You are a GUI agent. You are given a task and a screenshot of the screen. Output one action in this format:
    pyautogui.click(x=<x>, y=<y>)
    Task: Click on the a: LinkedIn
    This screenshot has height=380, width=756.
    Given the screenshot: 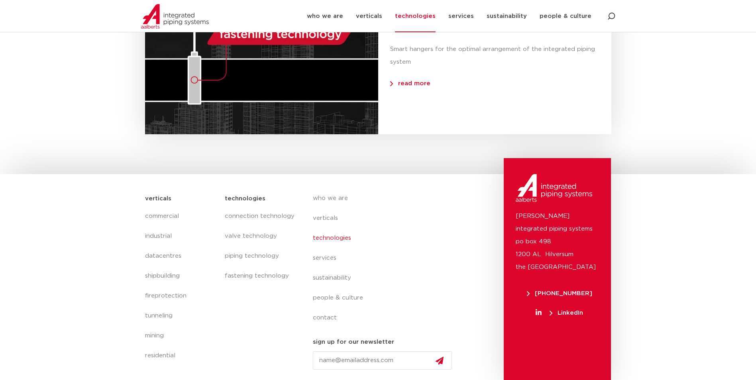 What is the action you would take?
    pyautogui.click(x=559, y=313)
    